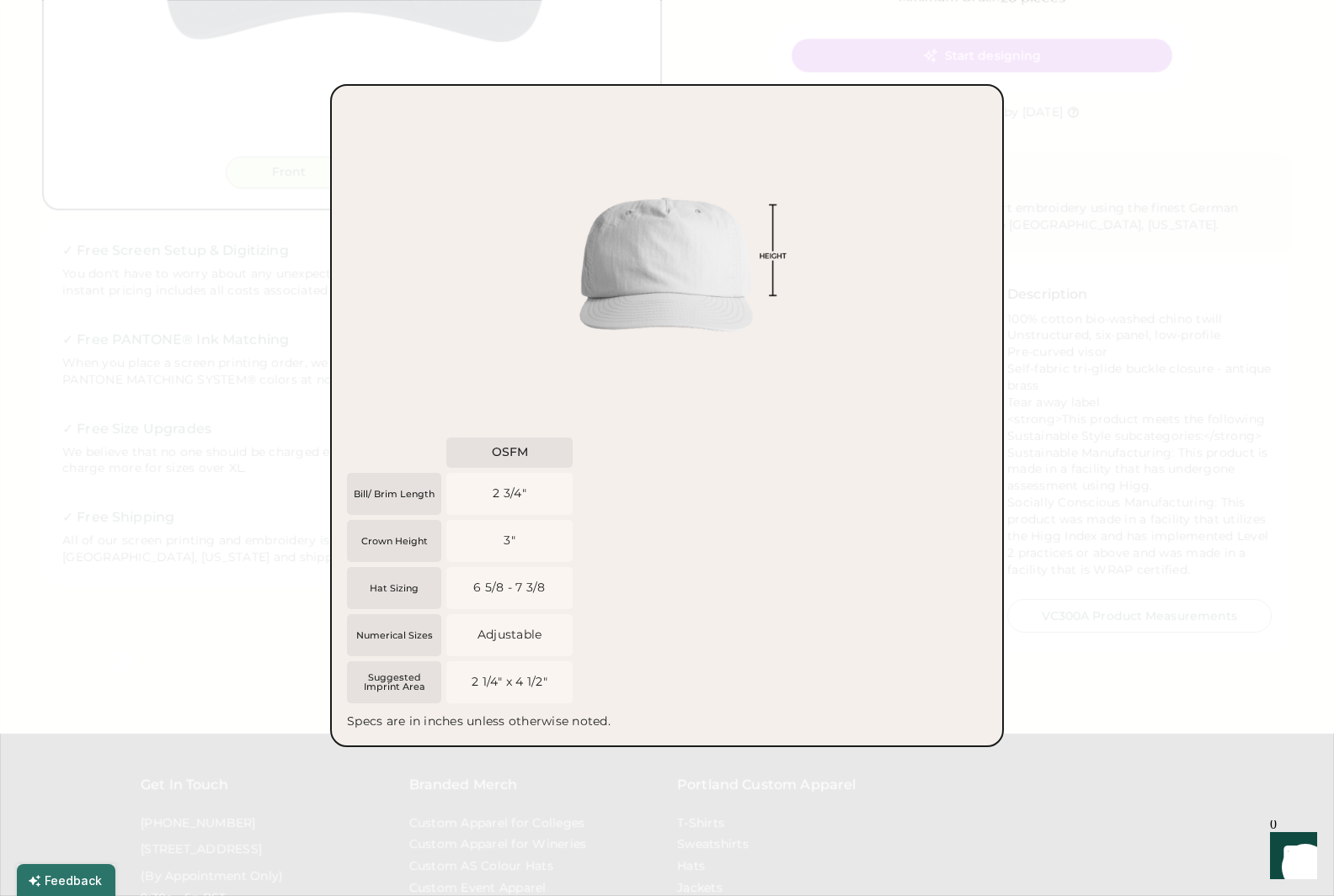 The width and height of the screenshot is (1334, 896). Describe the element at coordinates (510, 635) in the screenshot. I see `div: Adjustable` at that location.